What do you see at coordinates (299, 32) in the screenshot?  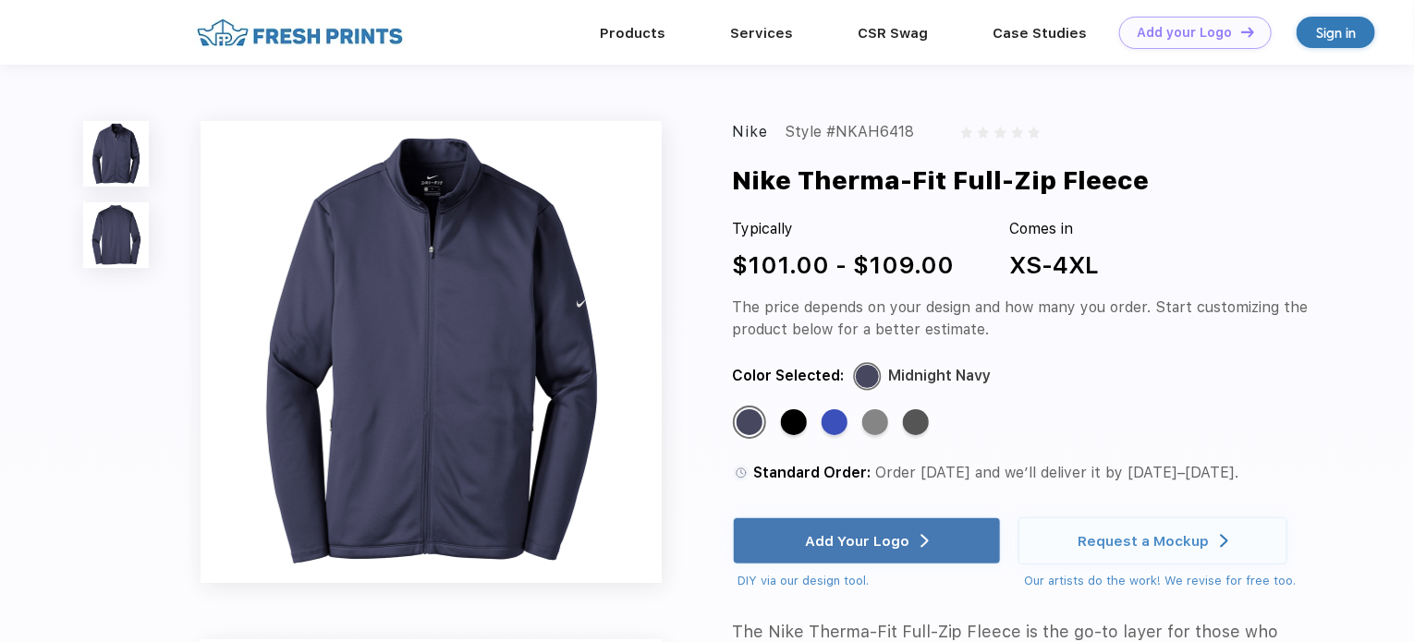 I see `img: fo%20logo%202.webp` at bounding box center [299, 32].